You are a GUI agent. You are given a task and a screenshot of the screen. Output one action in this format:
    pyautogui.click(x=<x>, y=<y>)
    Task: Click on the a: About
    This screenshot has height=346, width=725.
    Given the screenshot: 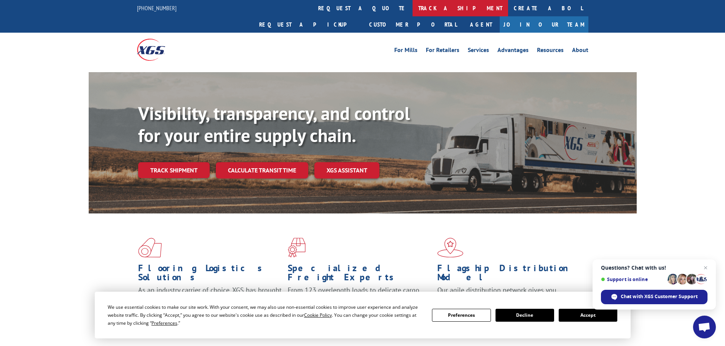 What is the action you would take?
    pyautogui.click(x=580, y=51)
    